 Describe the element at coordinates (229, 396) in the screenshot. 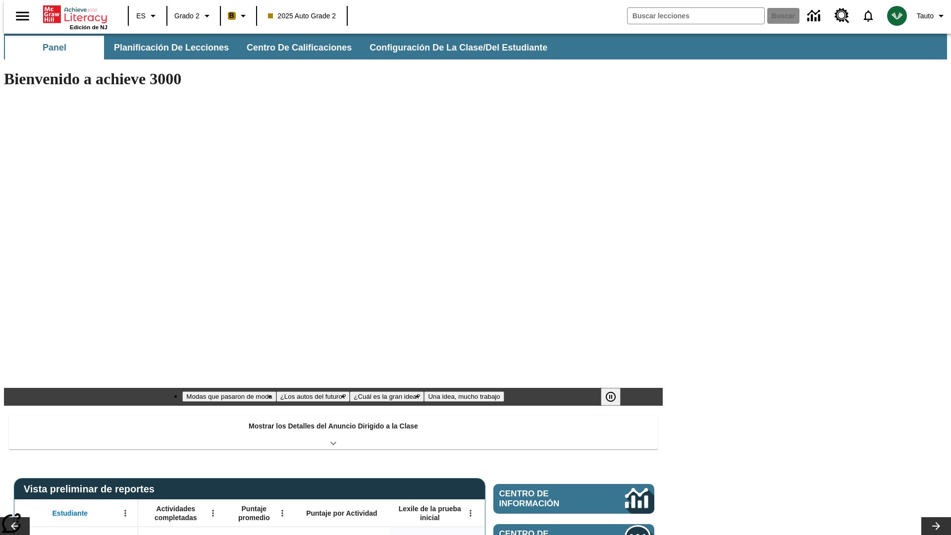

I see `button: Diapositiva 1 Modas que pasaron de moda` at that location.